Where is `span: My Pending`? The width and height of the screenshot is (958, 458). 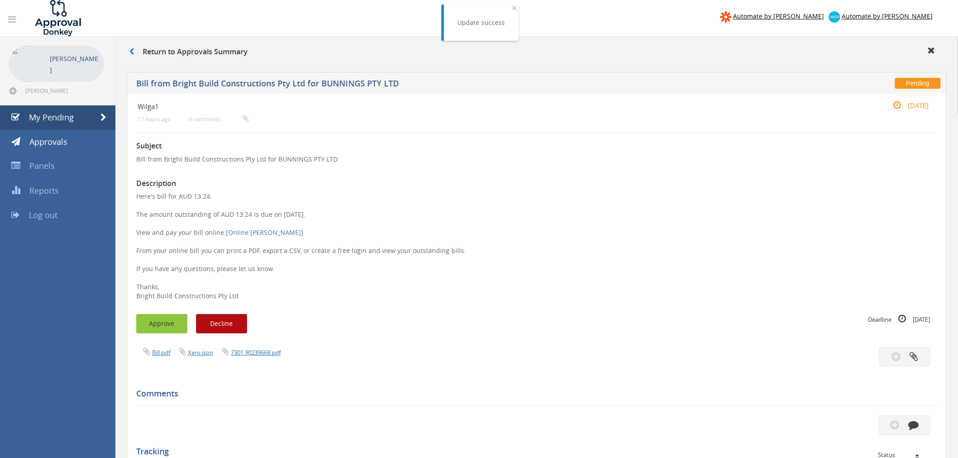
span: My Pending is located at coordinates (51, 117).